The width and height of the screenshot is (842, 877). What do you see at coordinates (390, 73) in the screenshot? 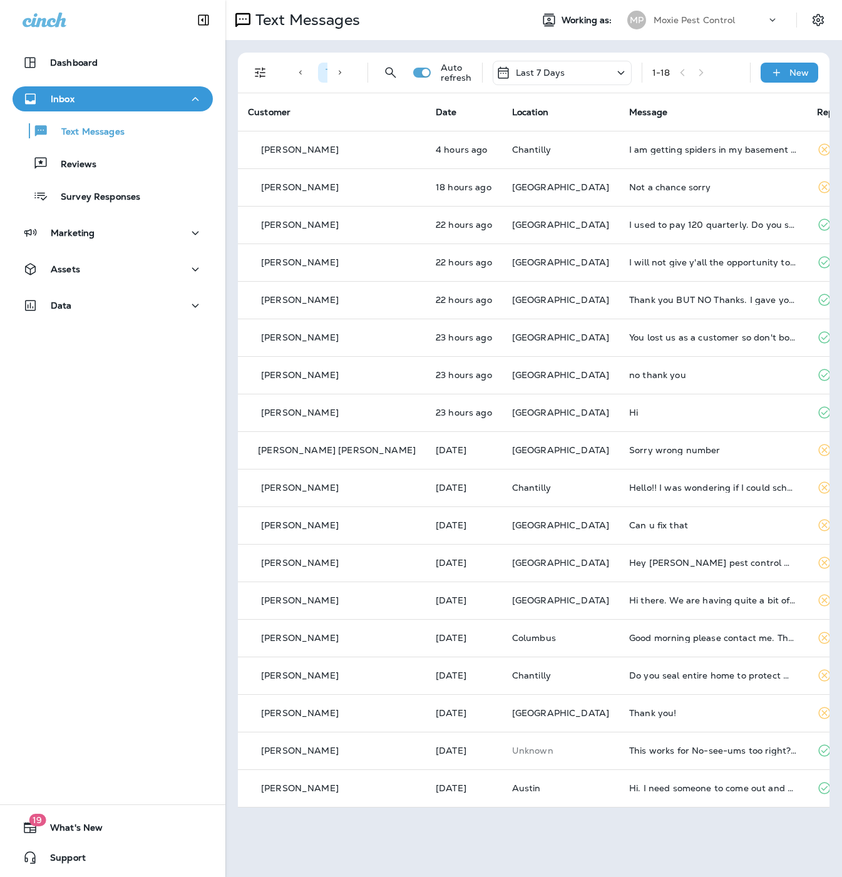
I see `button: Search Messages` at bounding box center [390, 73].